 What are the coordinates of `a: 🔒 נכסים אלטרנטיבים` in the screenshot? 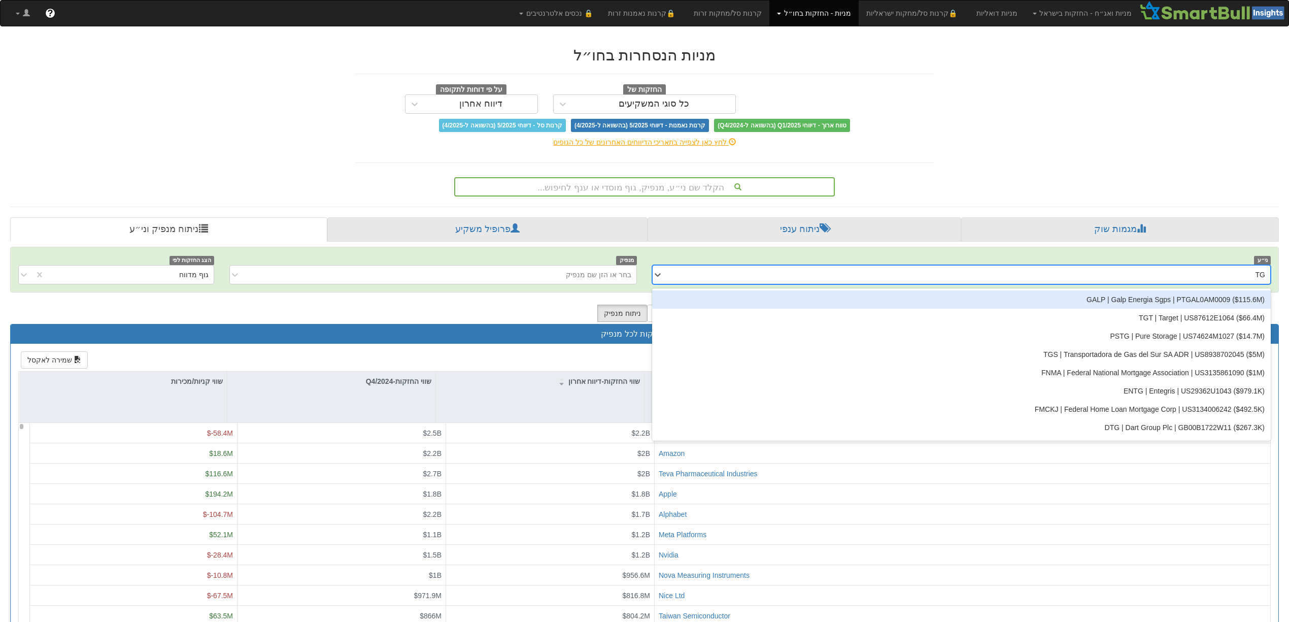 It's located at (556, 13).